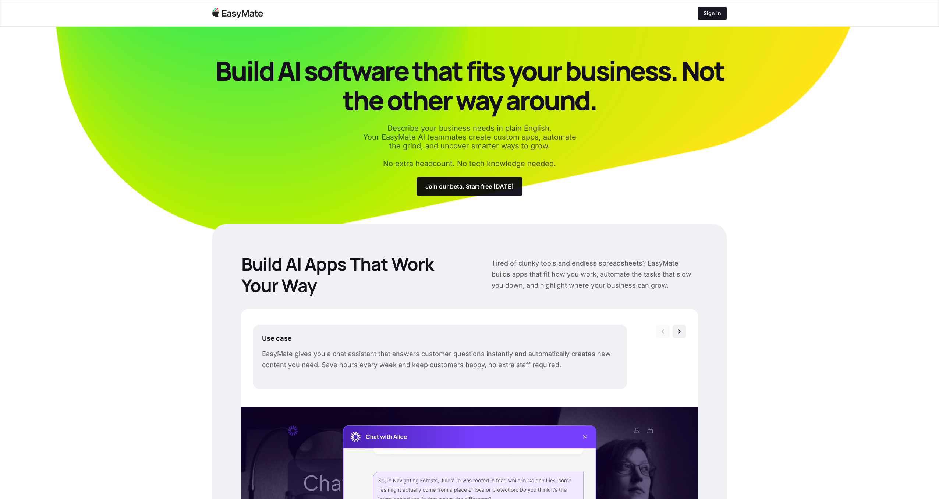  Describe the element at coordinates (355, 274) in the screenshot. I see `p: Build AI Apps That Work Your Way` at that location.